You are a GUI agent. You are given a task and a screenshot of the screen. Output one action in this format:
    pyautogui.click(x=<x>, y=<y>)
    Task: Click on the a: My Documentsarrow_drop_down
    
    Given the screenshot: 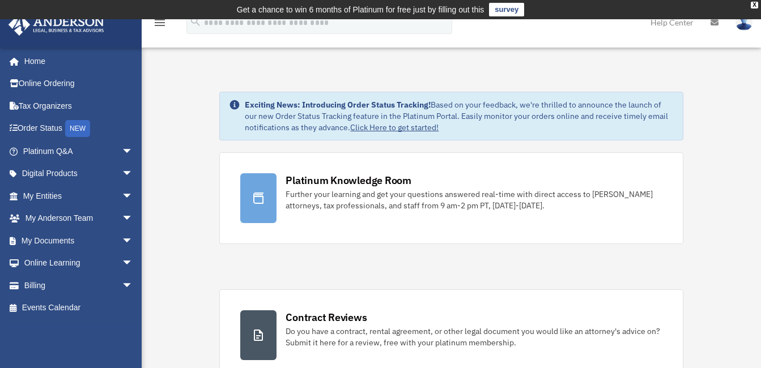 What is the action you would take?
    pyautogui.click(x=79, y=241)
    